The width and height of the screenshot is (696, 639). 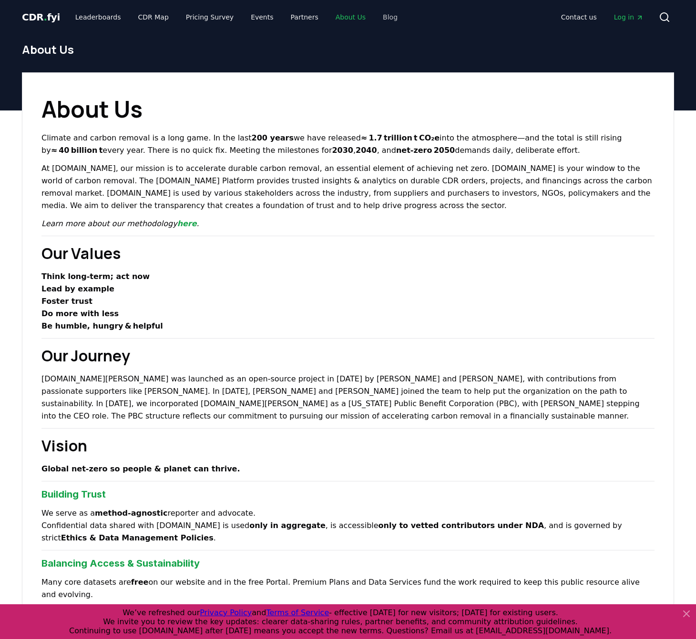 I want to click on a: Leaderboards, so click(x=98, y=17).